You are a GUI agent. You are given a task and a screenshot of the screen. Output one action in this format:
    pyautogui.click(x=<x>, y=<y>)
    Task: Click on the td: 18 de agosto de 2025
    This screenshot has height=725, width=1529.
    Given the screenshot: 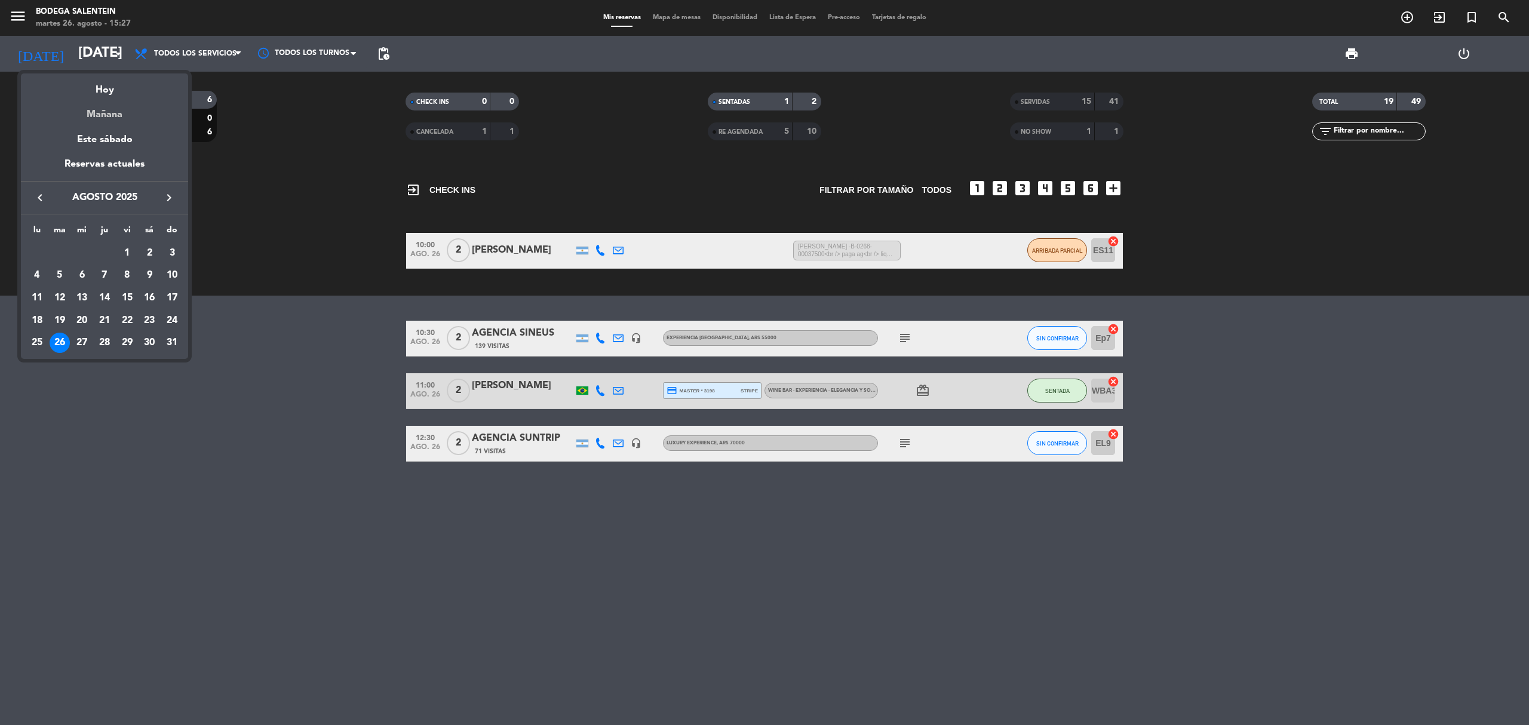 What is the action you would take?
    pyautogui.click(x=37, y=321)
    